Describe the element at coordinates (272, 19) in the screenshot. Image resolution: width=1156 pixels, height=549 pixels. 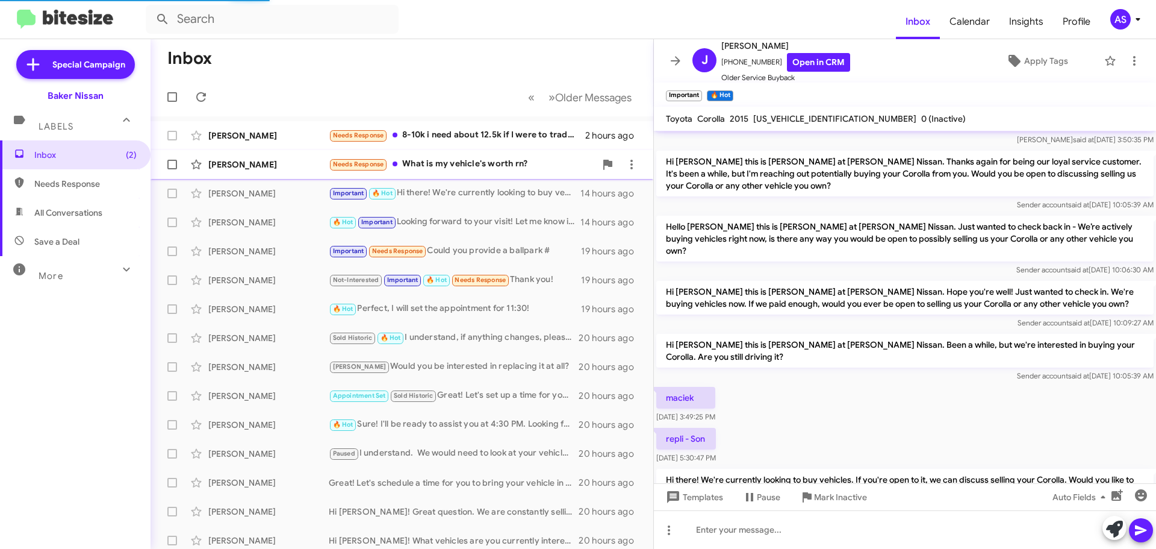
I see `input: Search` at that location.